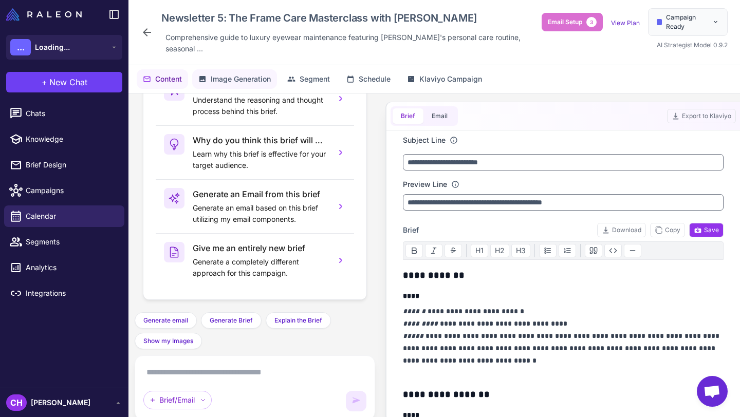 Image resolution: width=740 pixels, height=417 pixels. What do you see at coordinates (351, 43) in the screenshot?
I see `div: Click to edit description` at bounding box center [351, 43].